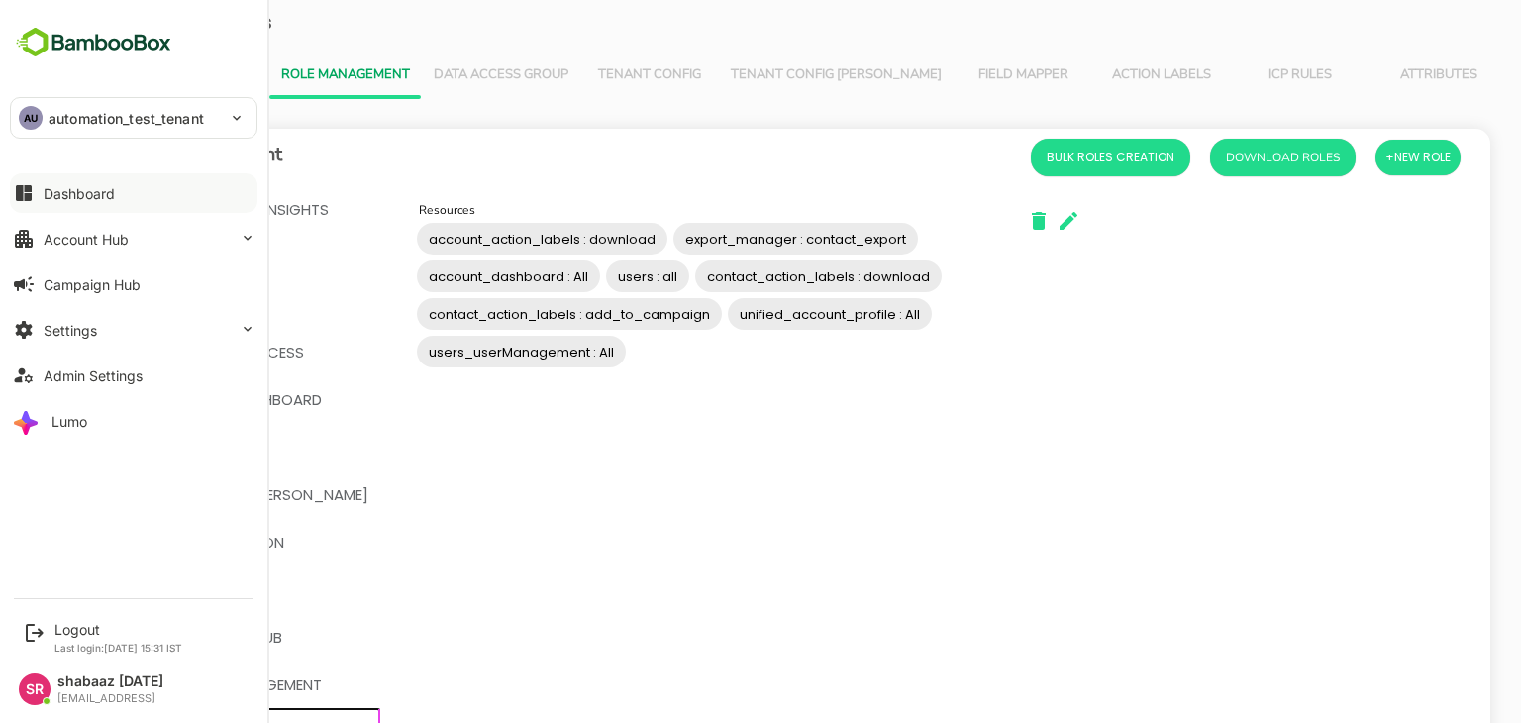 The image size is (1521, 723). What do you see at coordinates (748, 276) in the screenshot?
I see `span: contact_action_labels : download` at bounding box center [748, 276].